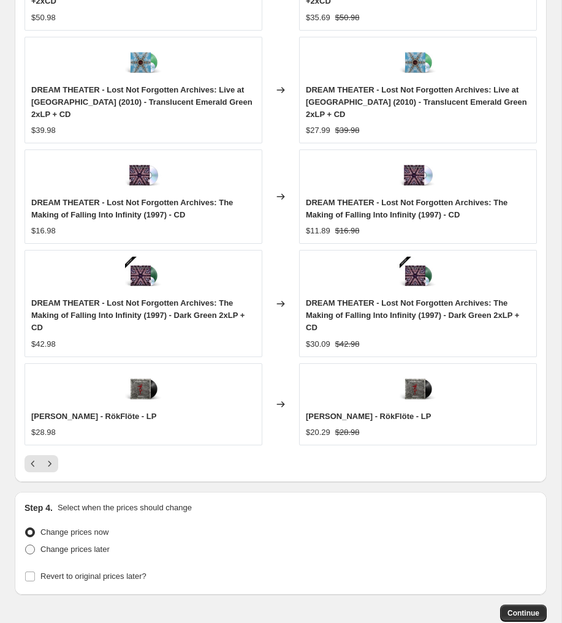 The height and width of the screenshot is (623, 562). I want to click on button: Continue, so click(523, 613).